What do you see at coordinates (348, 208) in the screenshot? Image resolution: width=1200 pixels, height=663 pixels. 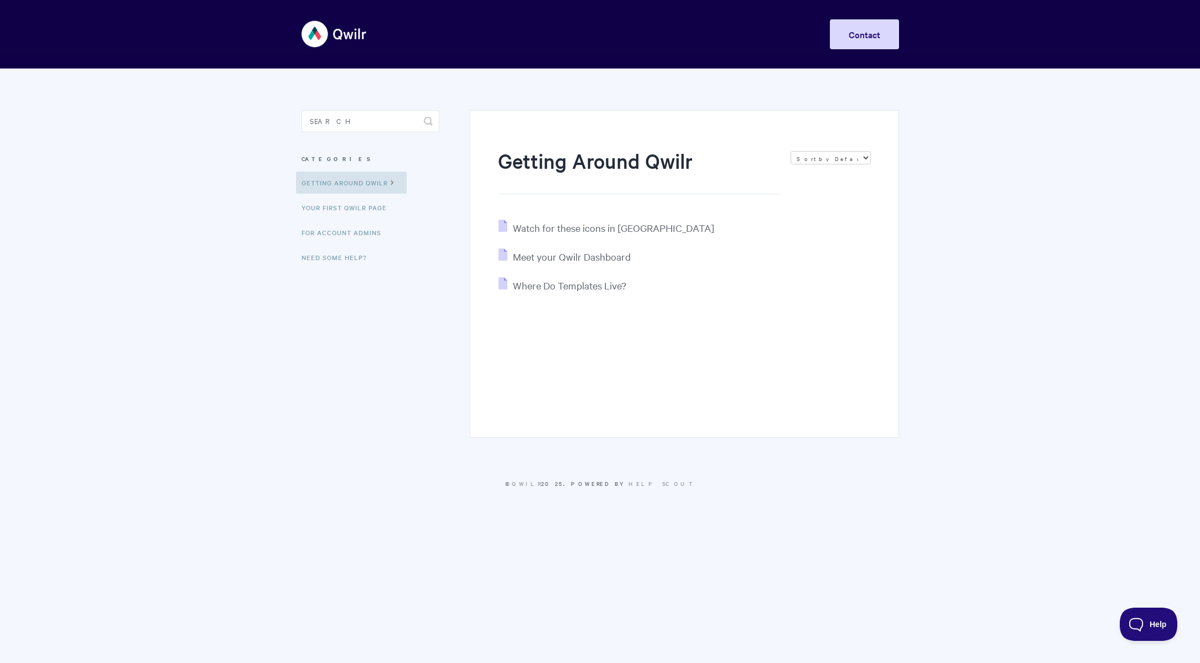 I see `a: Your First Qwilr Page` at bounding box center [348, 208].